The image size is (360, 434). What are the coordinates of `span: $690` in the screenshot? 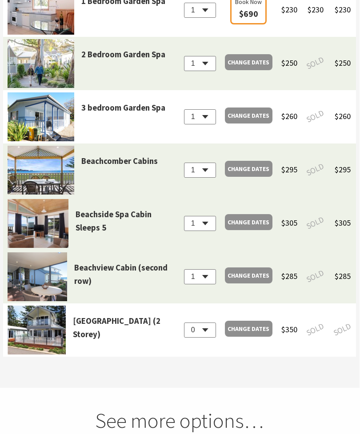 It's located at (248, 13).